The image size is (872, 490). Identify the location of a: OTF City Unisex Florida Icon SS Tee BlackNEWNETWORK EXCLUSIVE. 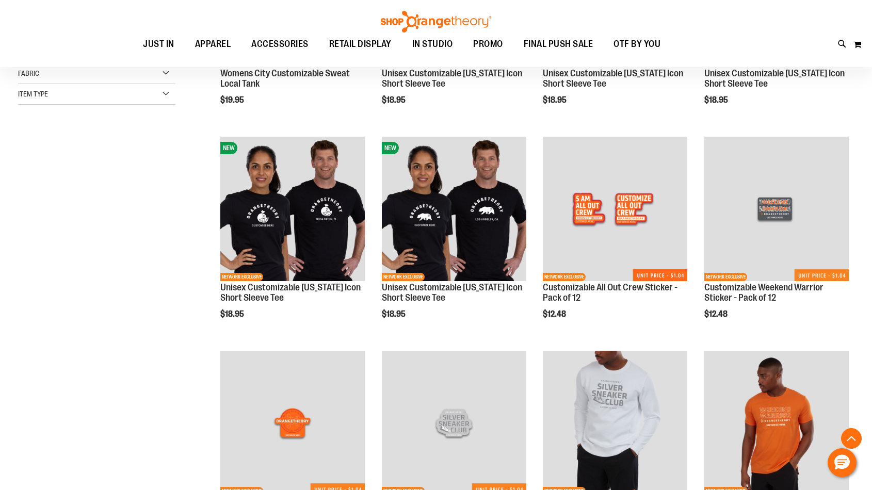
(293, 210).